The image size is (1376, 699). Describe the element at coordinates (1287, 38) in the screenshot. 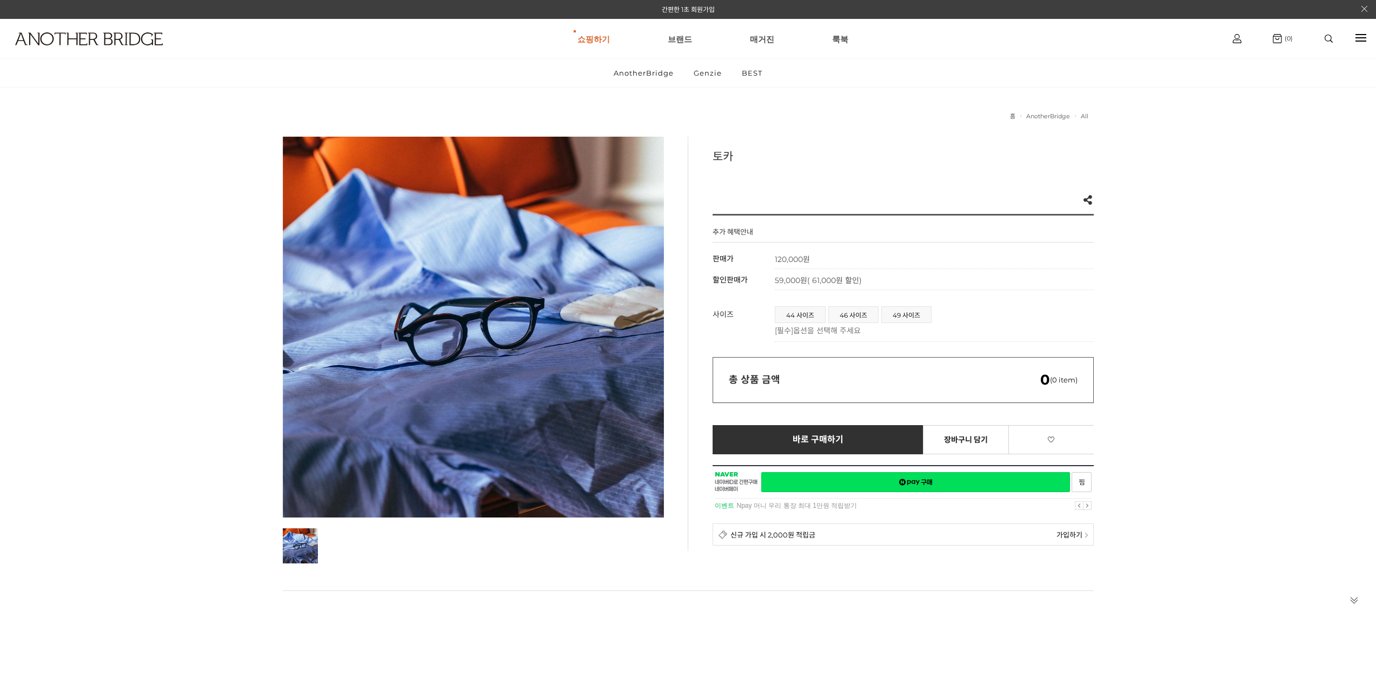

I see `span: (0)` at that location.